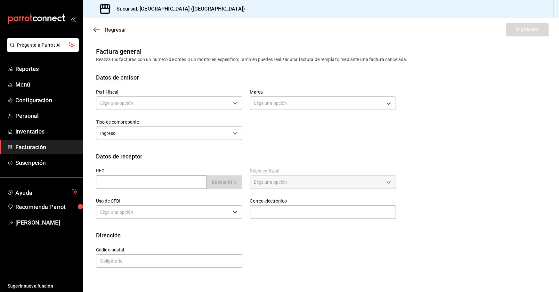 This screenshot has width=559, height=292. What do you see at coordinates (323, 202) in the screenshot?
I see `label: Correo electrónico` at bounding box center [323, 202].